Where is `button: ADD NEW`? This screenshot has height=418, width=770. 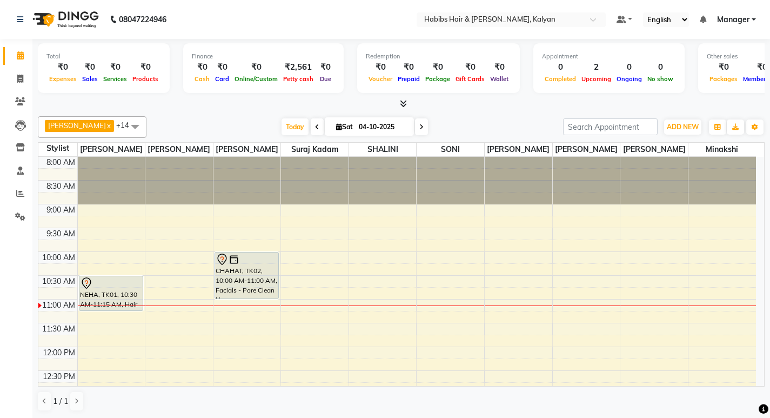 button: ADD NEW is located at coordinates (683, 127).